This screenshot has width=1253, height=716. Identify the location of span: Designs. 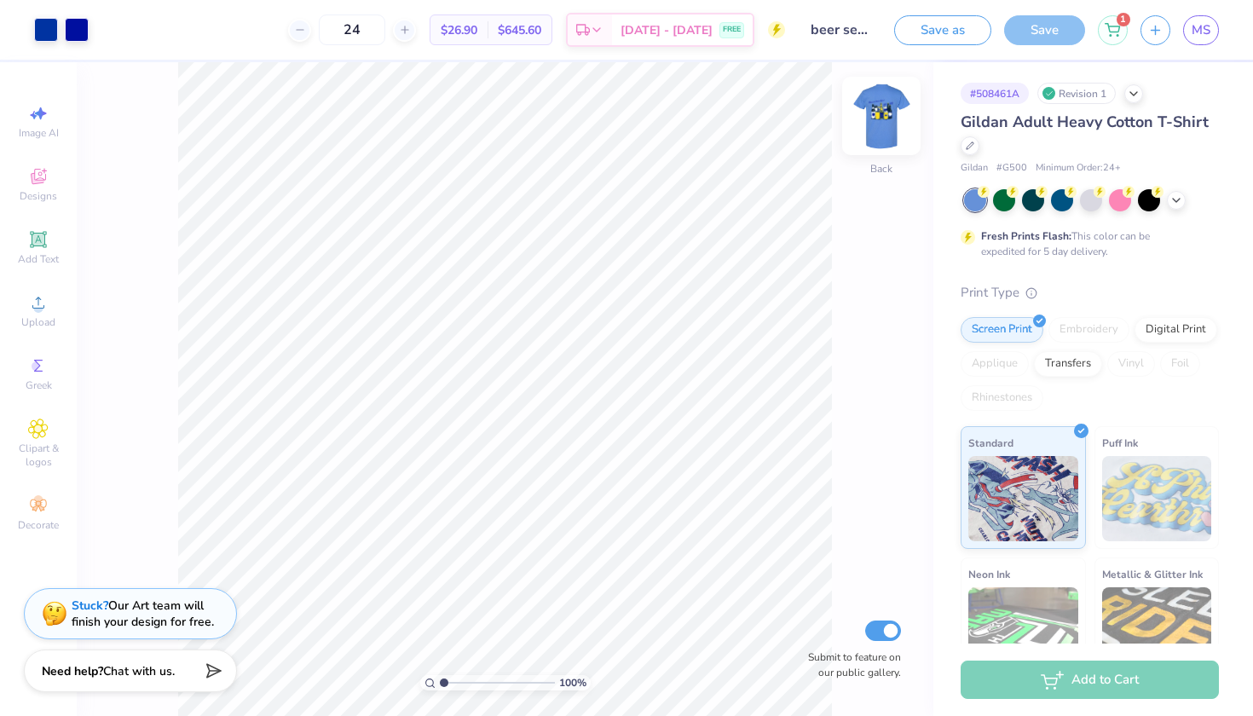
(38, 196).